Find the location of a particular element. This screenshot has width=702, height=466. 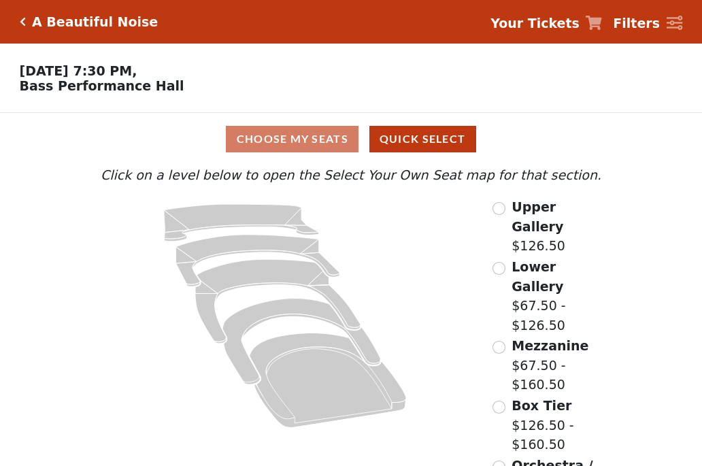

label: $126.50 - $160.50 is located at coordinates (558, 425).